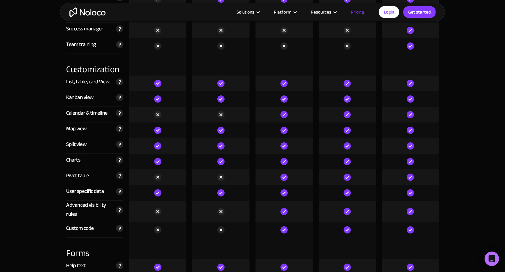 Image resolution: width=505 pixels, height=272 pixels. What do you see at coordinates (76, 129) in the screenshot?
I see `div: Map view` at bounding box center [76, 129].